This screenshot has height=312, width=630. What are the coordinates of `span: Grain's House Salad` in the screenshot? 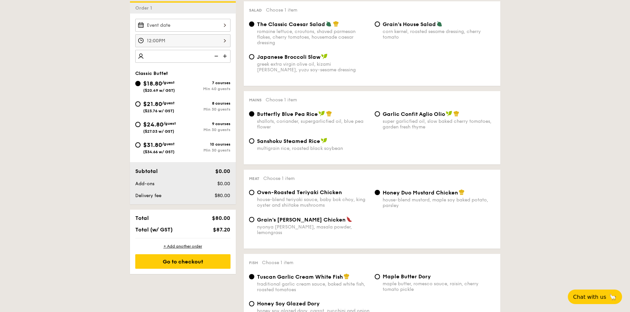 It's located at (409, 24).